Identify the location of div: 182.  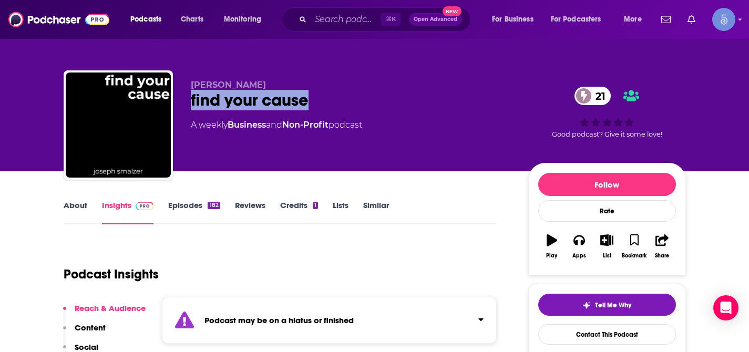
(213, 206).